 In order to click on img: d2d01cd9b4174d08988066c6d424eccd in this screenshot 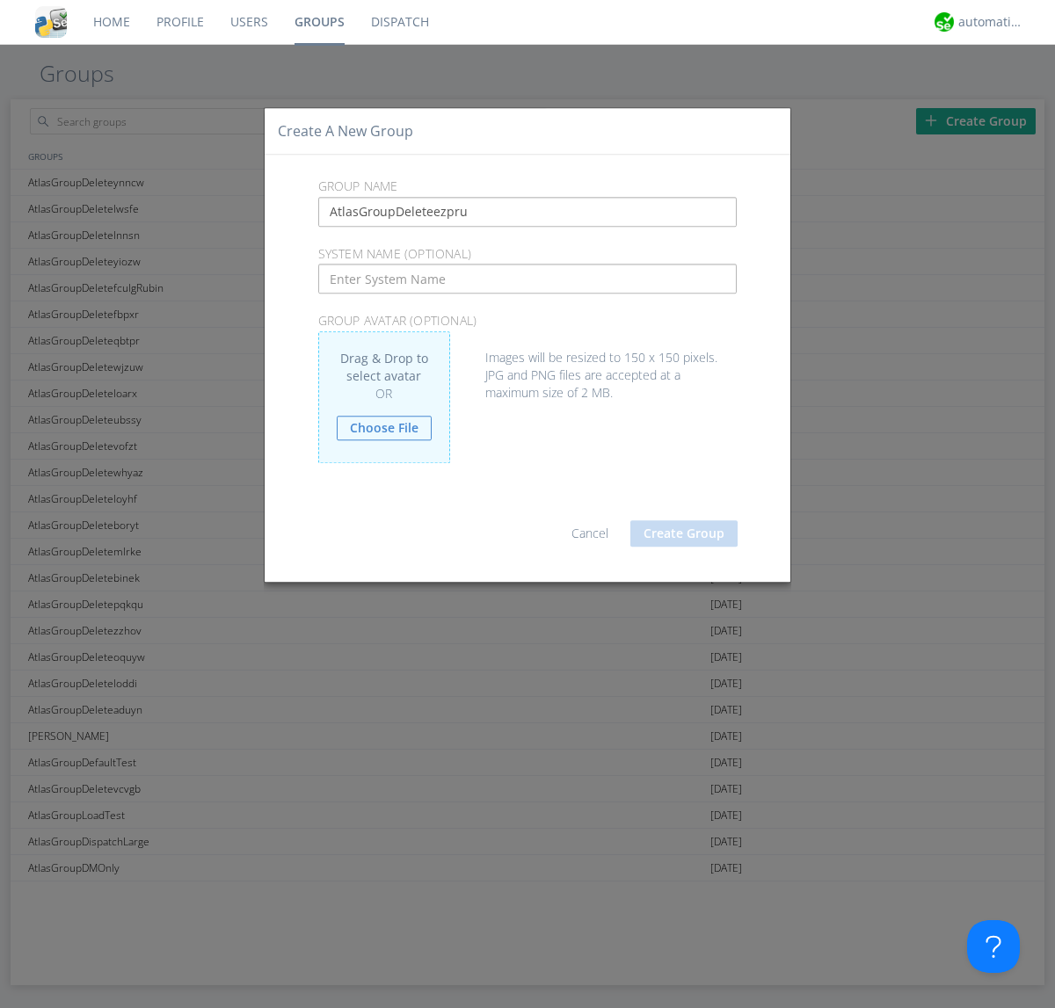, I will do `click(944, 22)`.